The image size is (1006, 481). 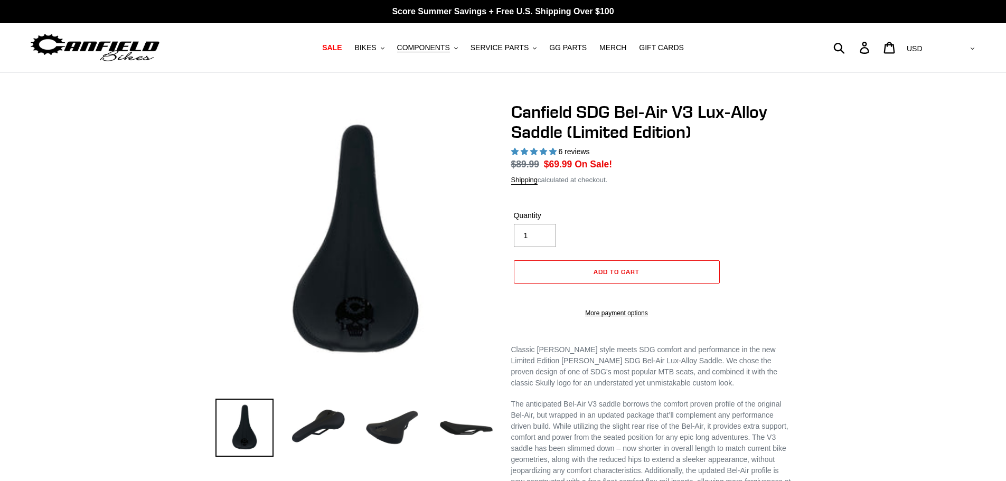 What do you see at coordinates (558, 164) in the screenshot?
I see `span: $69.99` at bounding box center [558, 164].